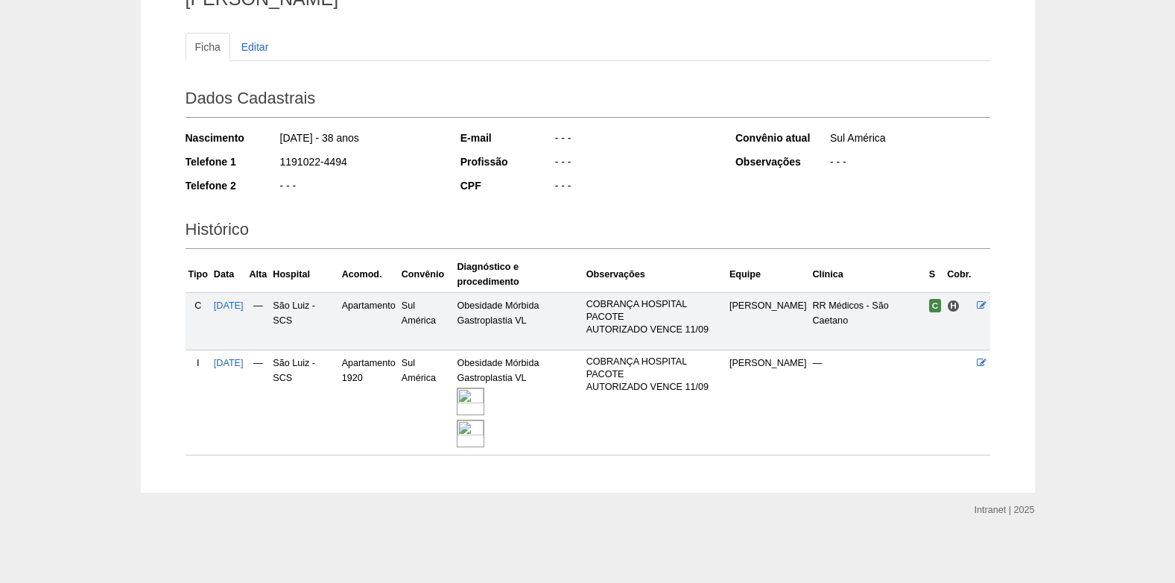  I want to click on th: Observações, so click(655, 274).